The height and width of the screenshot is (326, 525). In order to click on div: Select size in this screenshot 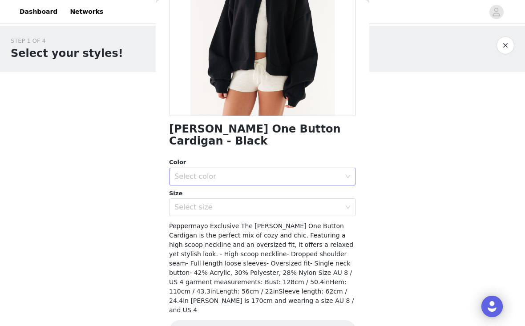, I will do `click(257, 207)`.